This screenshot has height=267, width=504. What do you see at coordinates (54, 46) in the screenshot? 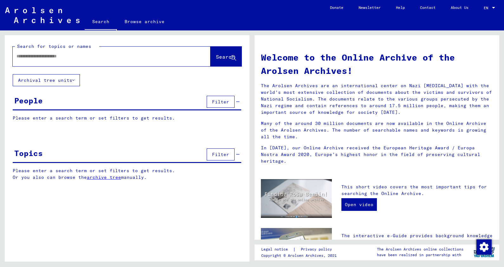
I see `mat-label: Search for topics or names` at bounding box center [54, 46].